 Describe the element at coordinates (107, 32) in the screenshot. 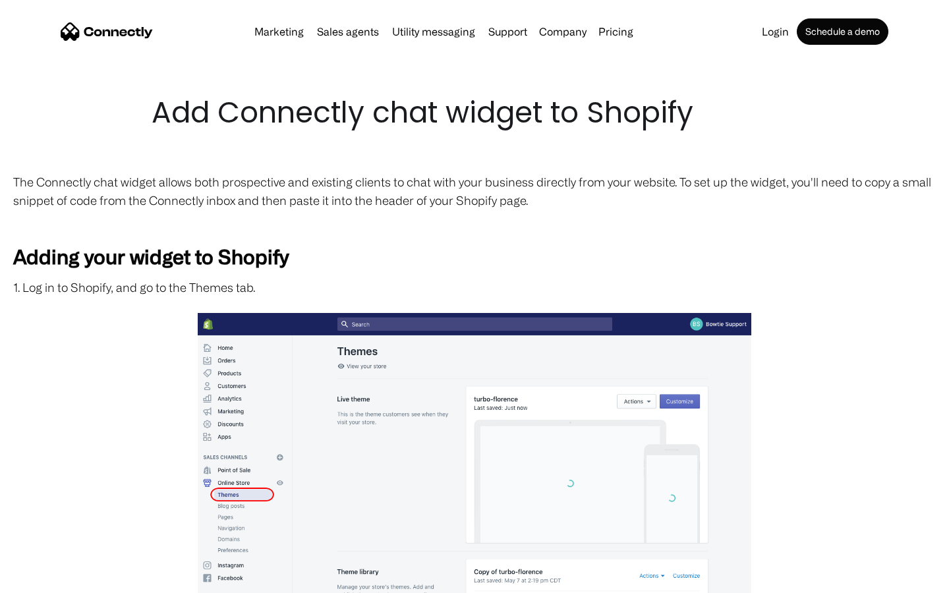

I see `a: home` at that location.